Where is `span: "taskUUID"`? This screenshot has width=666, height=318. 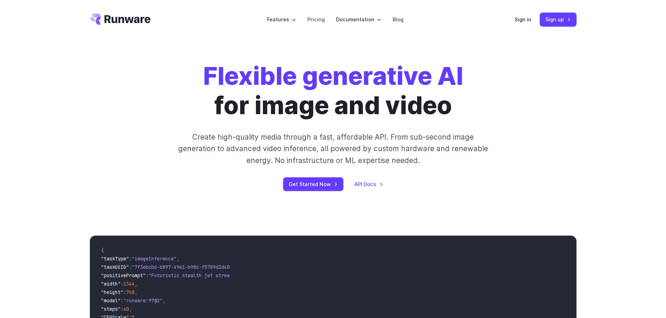 span: "taskUUID" is located at coordinates (115, 267).